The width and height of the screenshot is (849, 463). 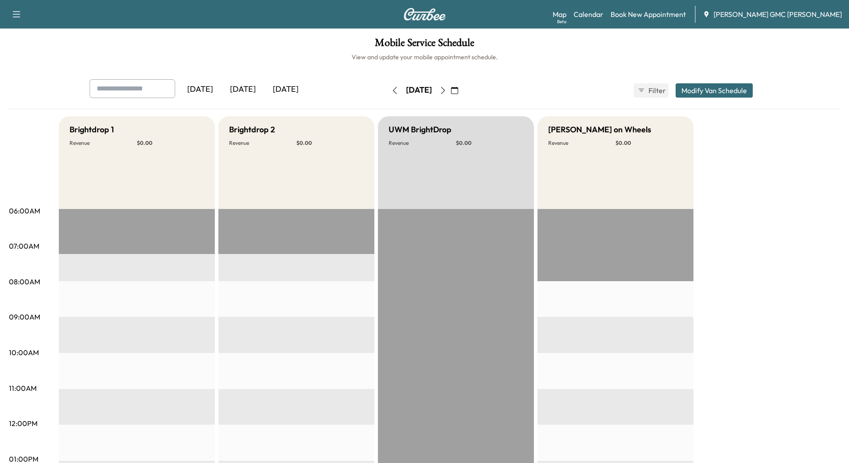 I want to click on h1: Mobile Service Schedule, so click(x=424, y=45).